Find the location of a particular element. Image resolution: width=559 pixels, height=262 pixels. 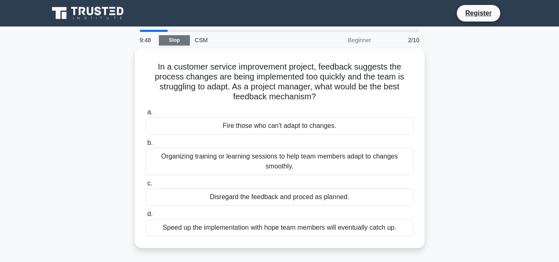

div: 2/10 is located at coordinates (400, 40).